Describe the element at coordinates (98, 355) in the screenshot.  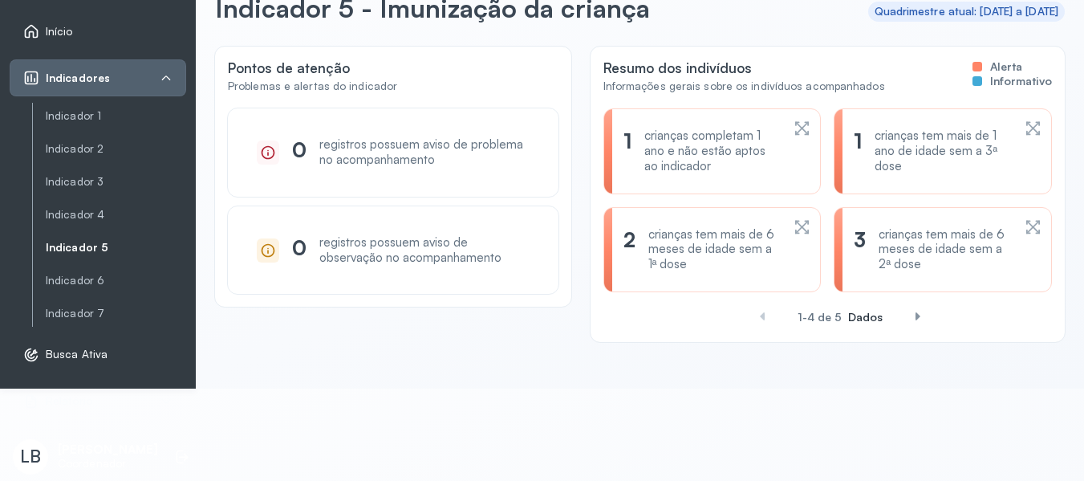
I see `a: Busca Ativa` at that location.